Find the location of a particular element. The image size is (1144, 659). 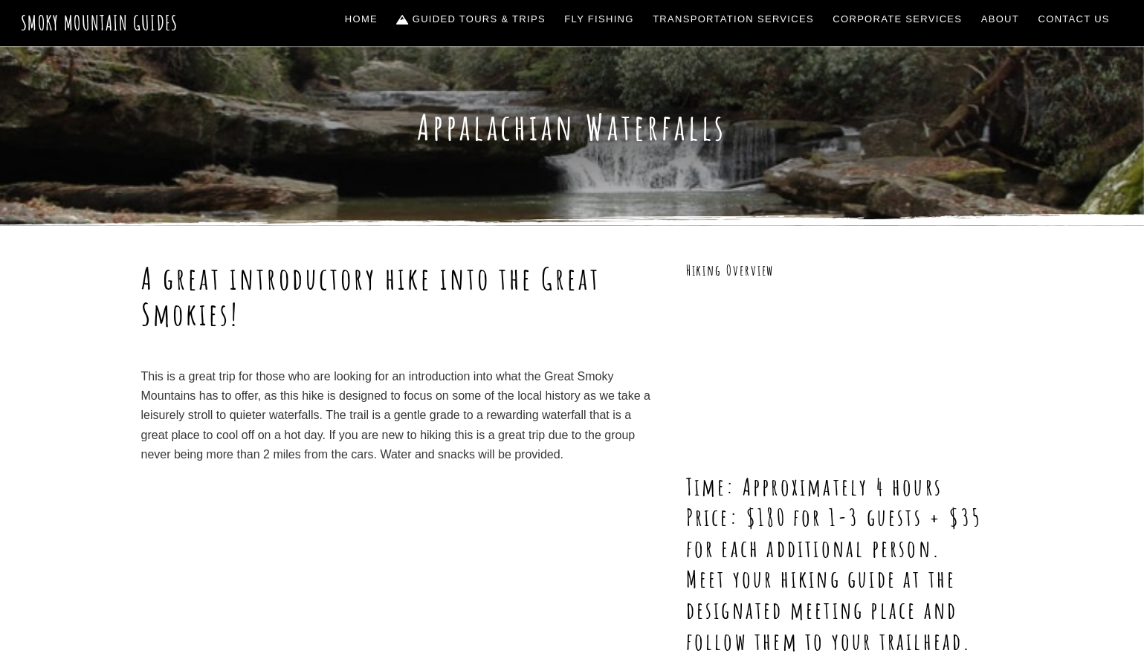

a: Contact Us is located at coordinates (1074, 19).